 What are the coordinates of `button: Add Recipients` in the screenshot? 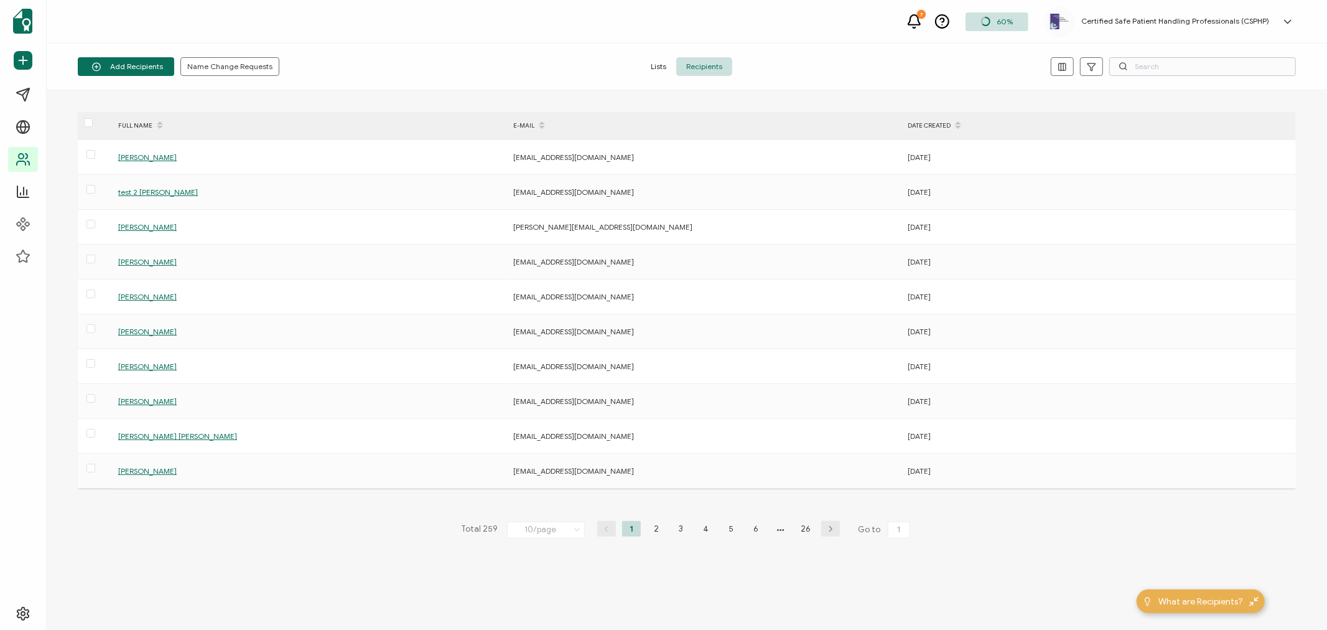 It's located at (126, 67).